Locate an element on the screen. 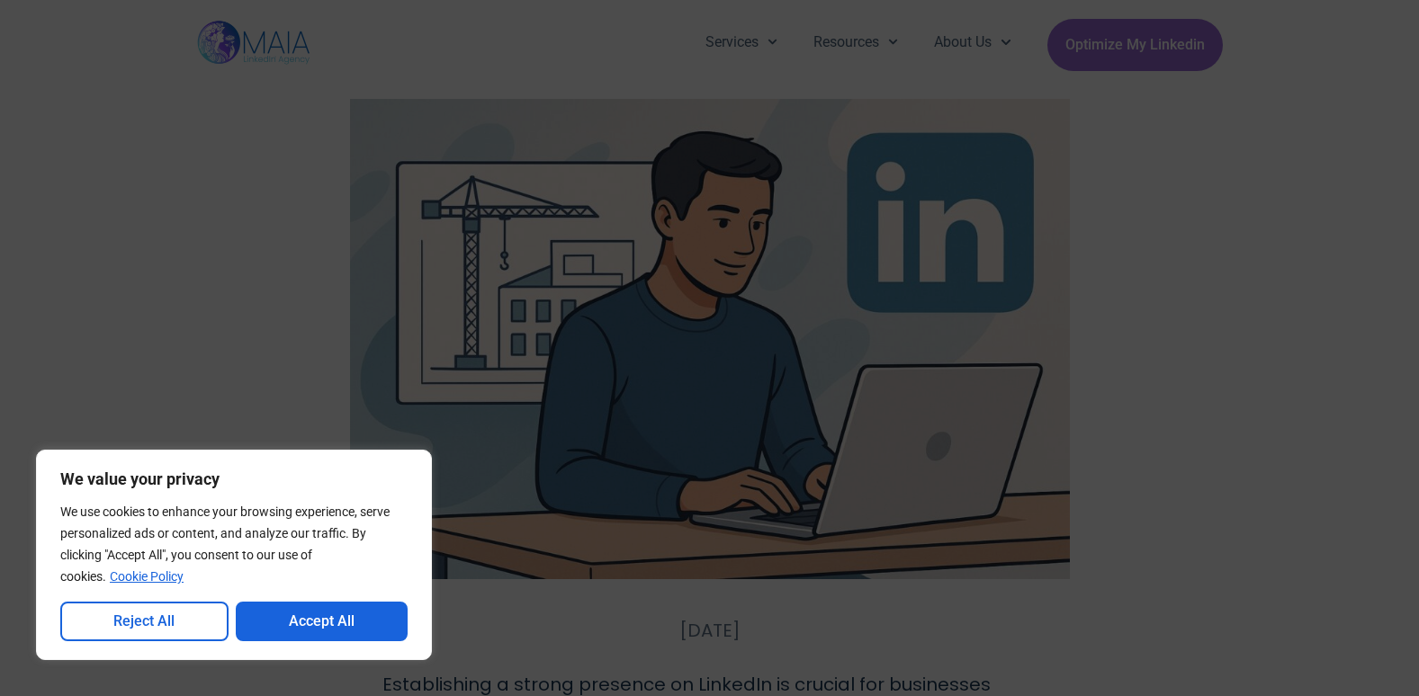 The height and width of the screenshot is (696, 1419). p: We use cookies to enhance your browsing experience, serve personalized ads or content, and analyz... is located at coordinates (234, 544).